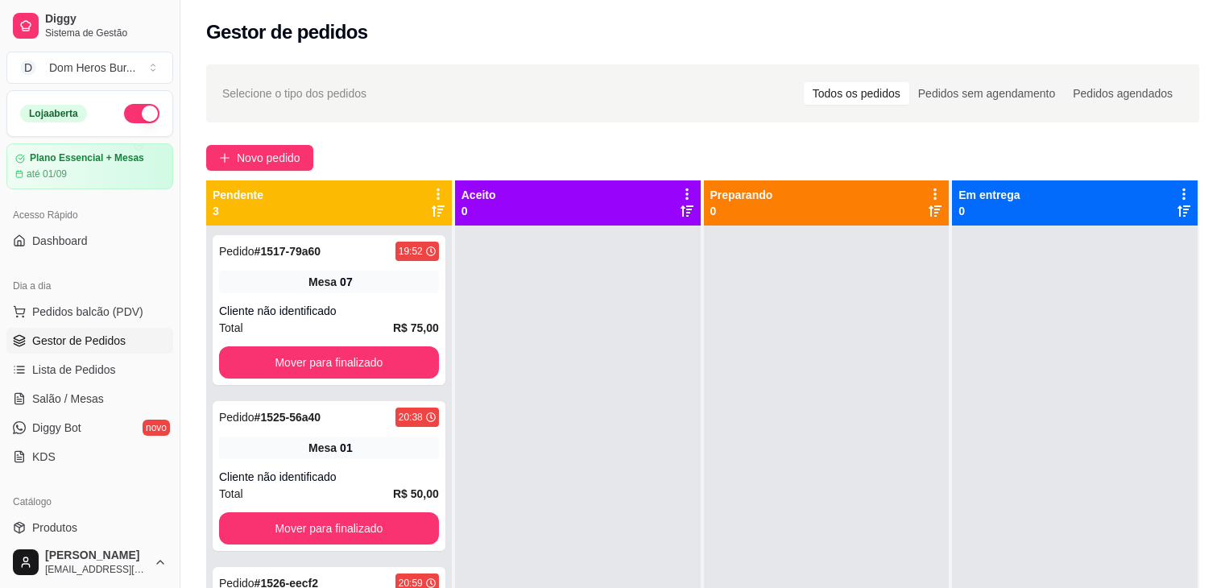  Describe the element at coordinates (989, 195) in the screenshot. I see `p: Em entrega` at that location.